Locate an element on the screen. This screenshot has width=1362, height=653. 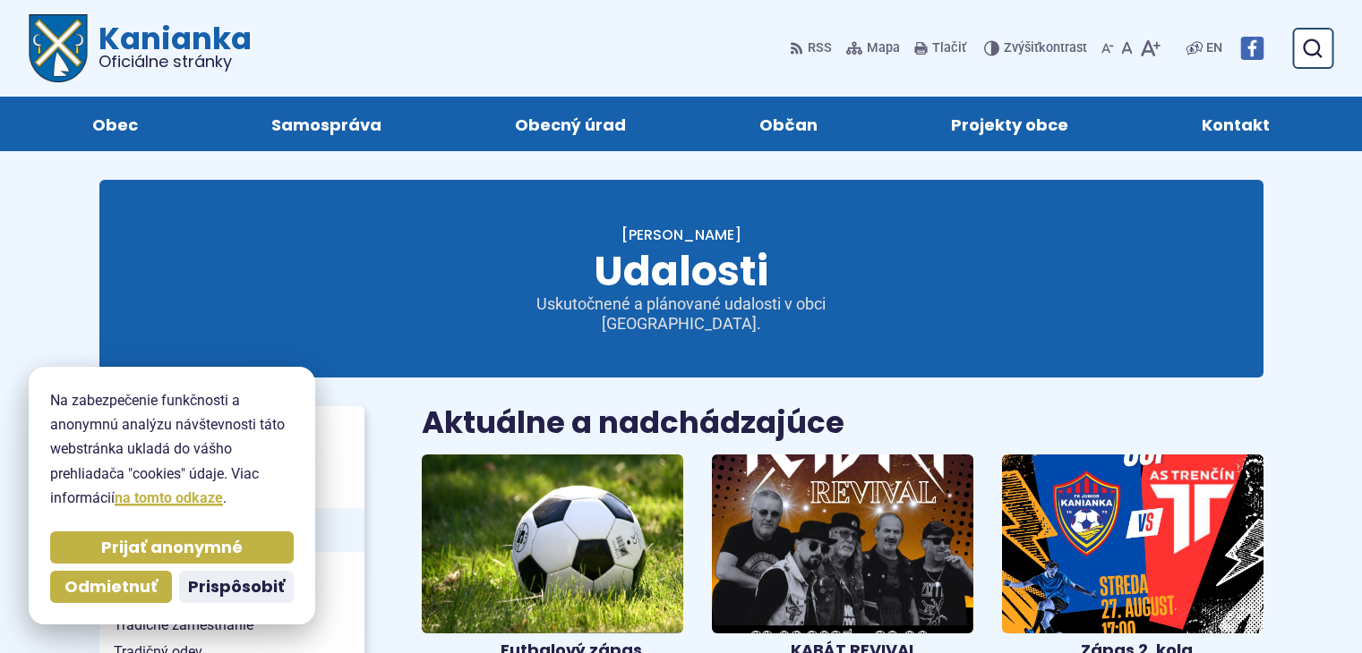
span: Udalosti is located at coordinates (680, 271).